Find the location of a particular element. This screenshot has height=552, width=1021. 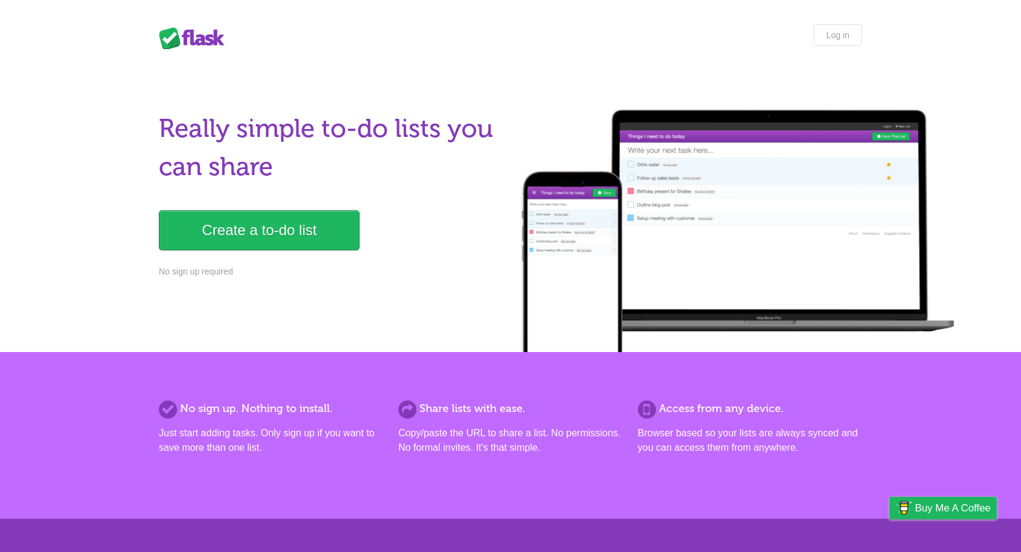

p: No sign up required is located at coordinates (331, 272).